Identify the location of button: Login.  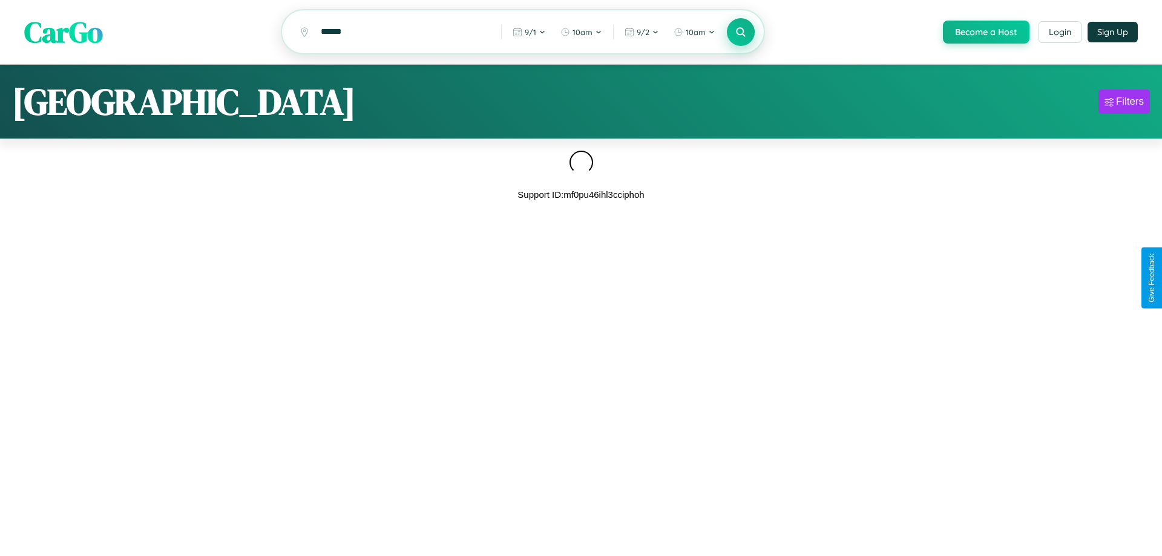
(1060, 32).